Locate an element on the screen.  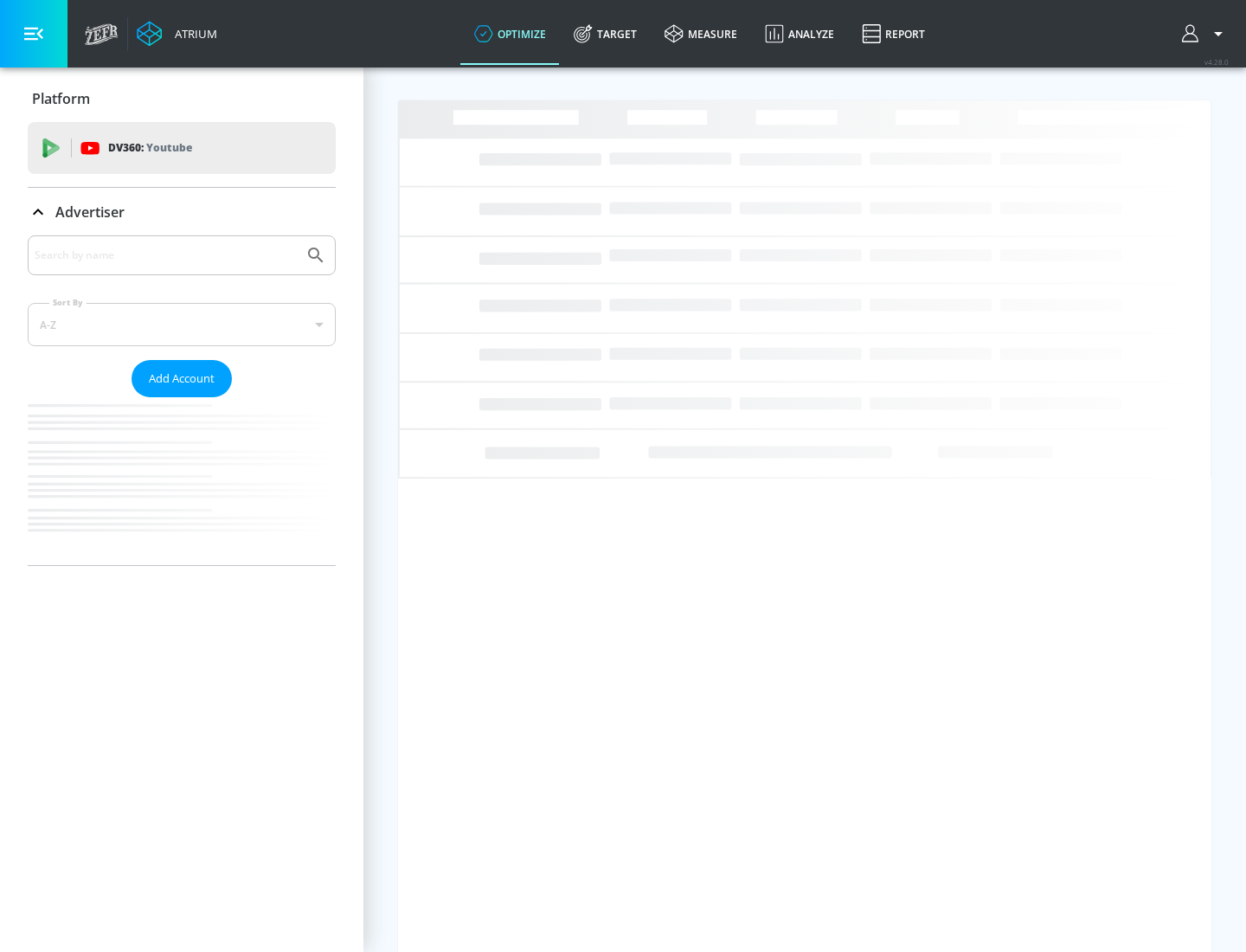
p: Platform is located at coordinates (60, 99).